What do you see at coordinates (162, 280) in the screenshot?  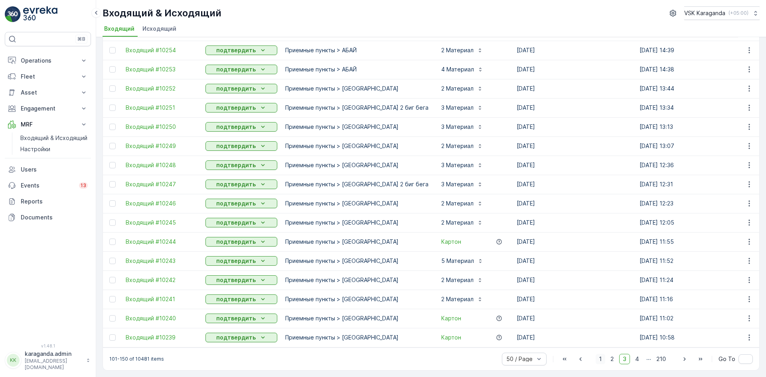 I see `span: Входящий #10242` at bounding box center [162, 280].